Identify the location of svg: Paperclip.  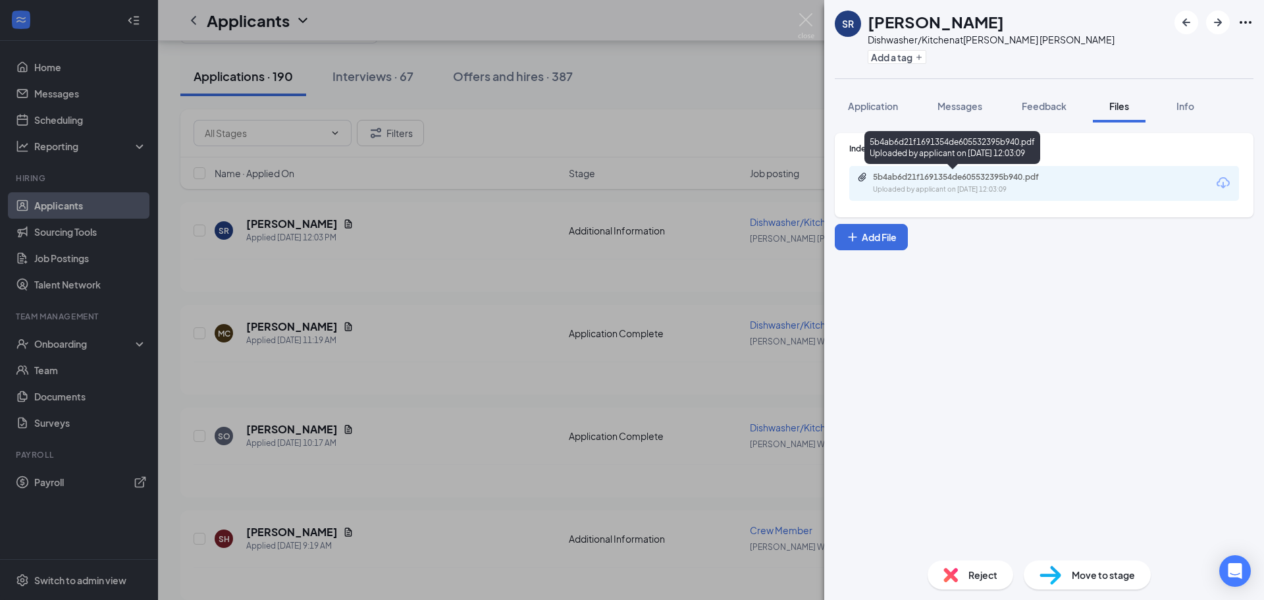
(862, 177).